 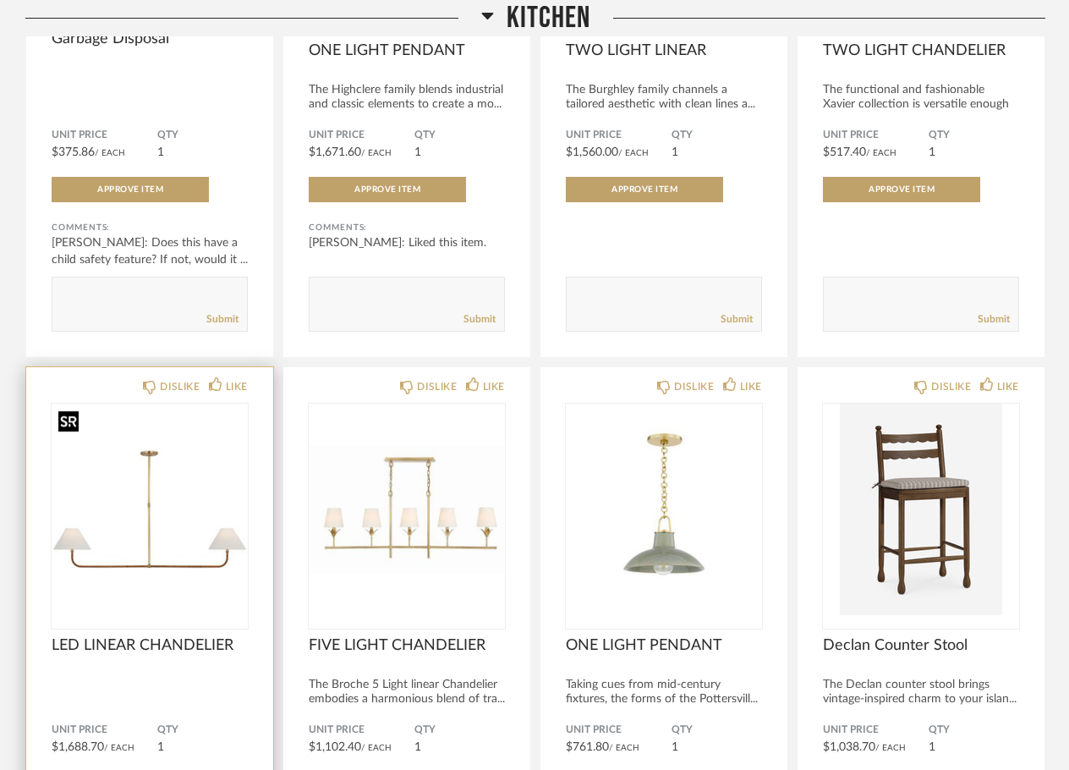 I want to click on span: $1,102.40, so click(x=335, y=747).